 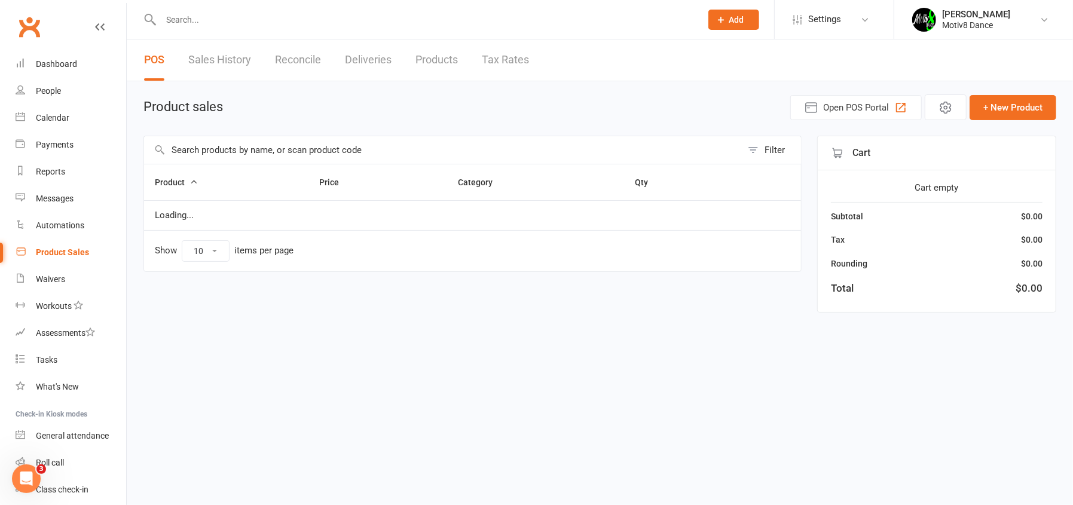 What do you see at coordinates (856, 108) in the screenshot?
I see `span: Open POS Portal` at bounding box center [856, 108].